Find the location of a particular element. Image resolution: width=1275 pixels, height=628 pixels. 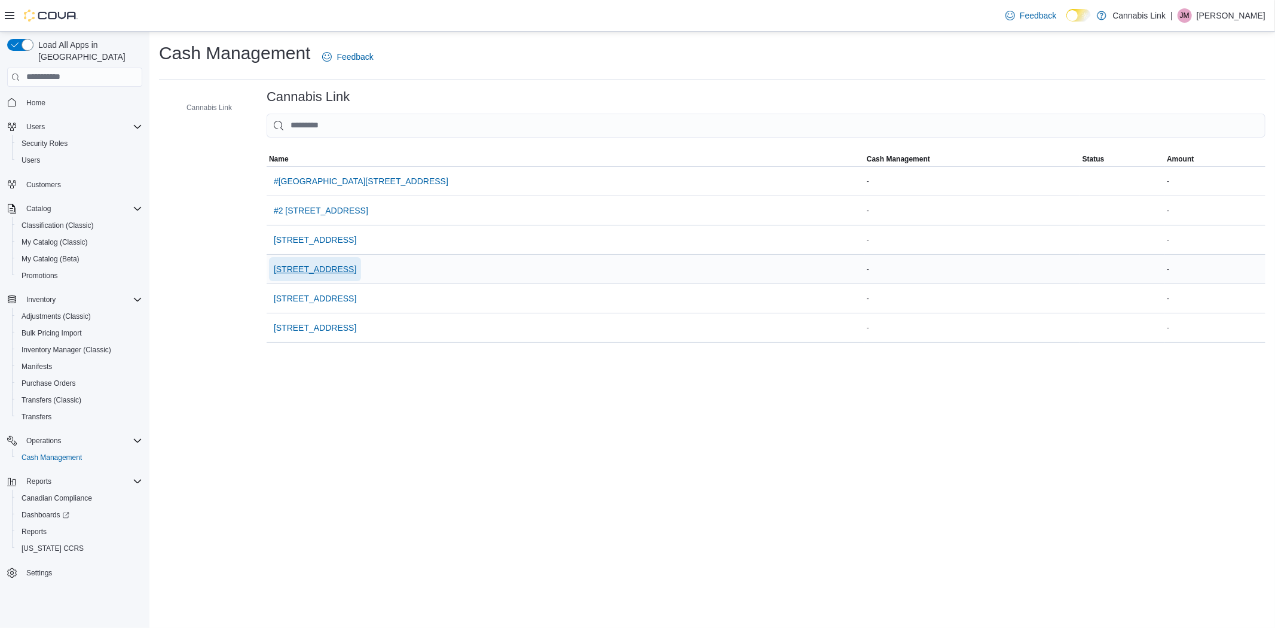

span: Settings is located at coordinates (39, 573).